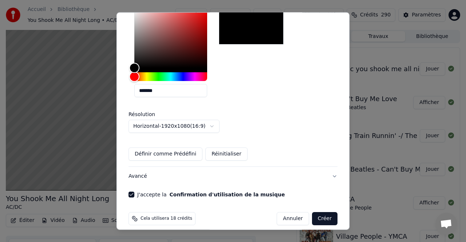 The height and width of the screenshot is (242, 466). What do you see at coordinates (233, 176) in the screenshot?
I see `button: Avancé` at bounding box center [233, 176].